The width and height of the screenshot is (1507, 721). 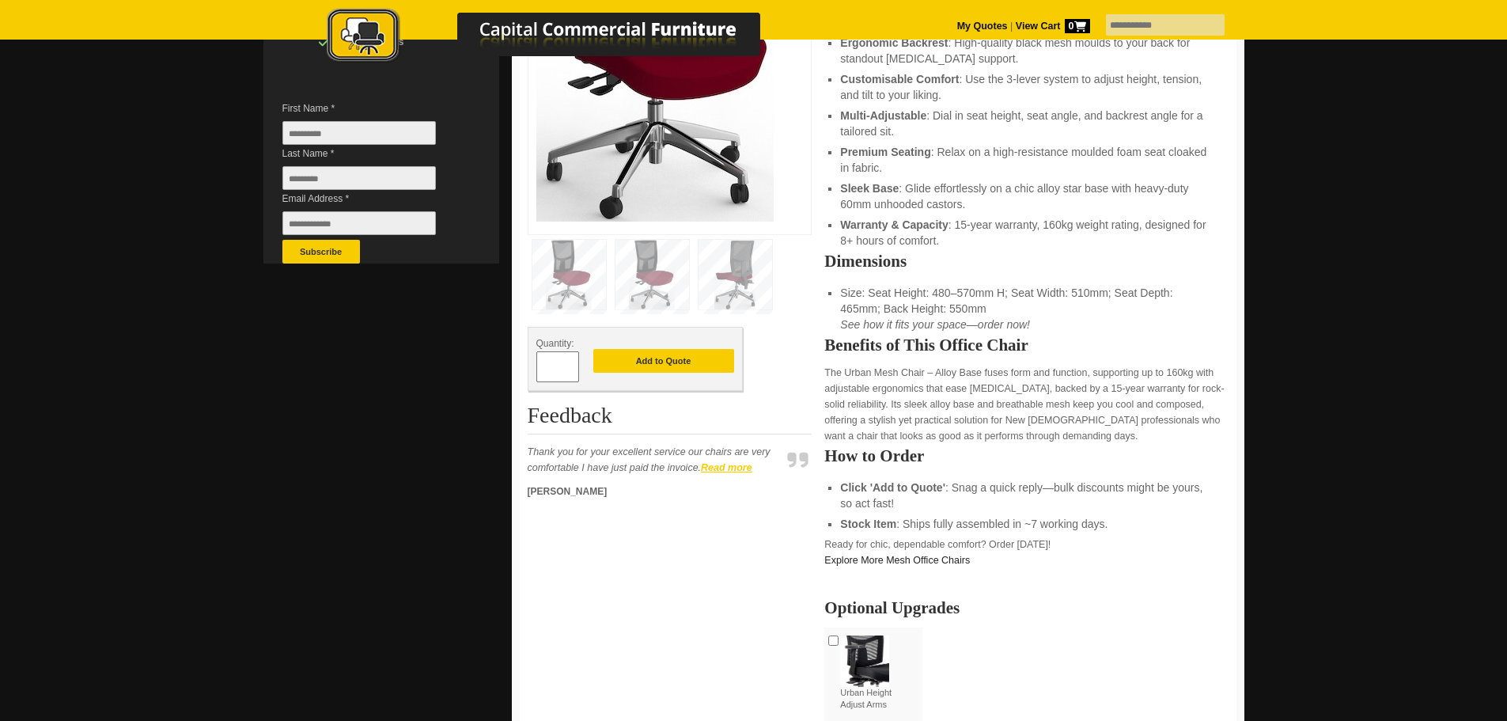 I want to click on h2: Feedback, so click(x=670, y=419).